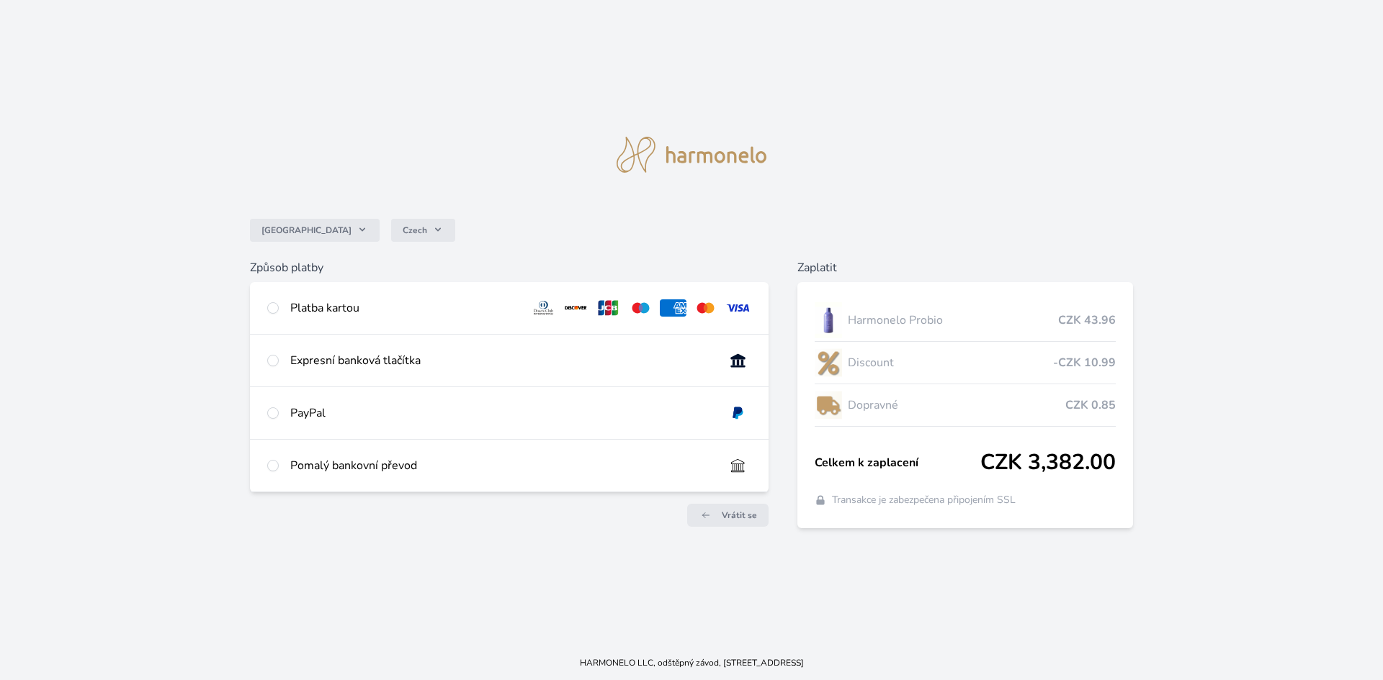  Describe the element at coordinates (509, 268) in the screenshot. I see `h6: Způsob platby` at that location.